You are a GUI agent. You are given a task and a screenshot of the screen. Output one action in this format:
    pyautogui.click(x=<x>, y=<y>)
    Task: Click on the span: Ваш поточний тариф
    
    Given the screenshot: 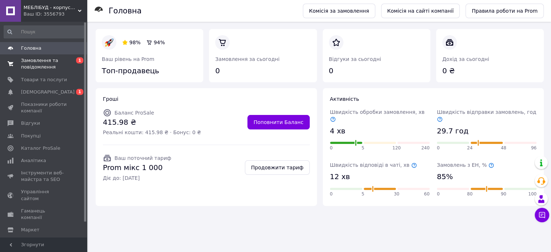 What is the action you would take?
    pyautogui.click(x=143, y=158)
    